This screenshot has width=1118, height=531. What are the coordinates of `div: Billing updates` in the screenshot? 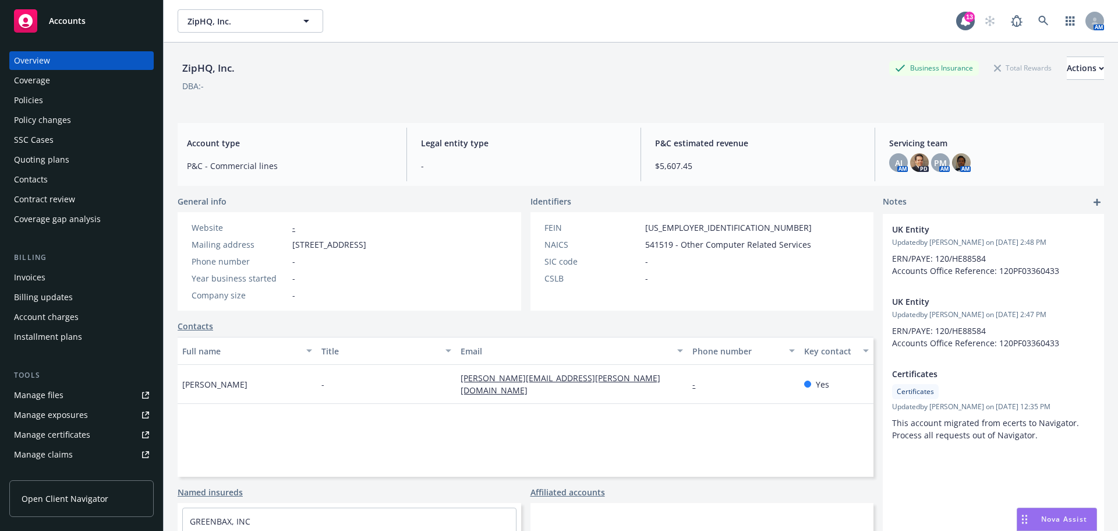 It's located at (43, 297).